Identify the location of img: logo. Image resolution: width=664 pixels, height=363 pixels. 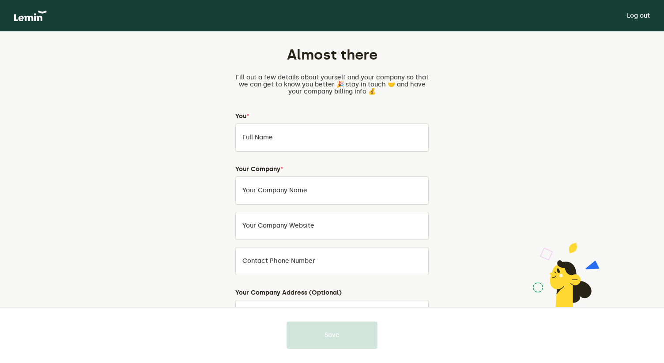
(30, 16).